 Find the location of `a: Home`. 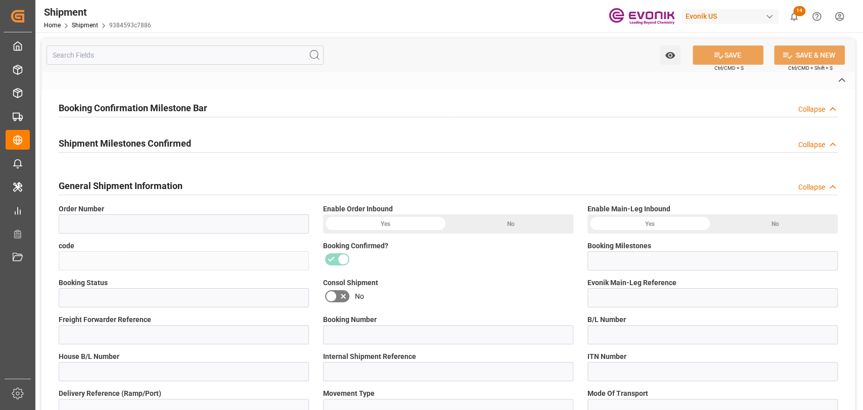

a: Home is located at coordinates (52, 25).